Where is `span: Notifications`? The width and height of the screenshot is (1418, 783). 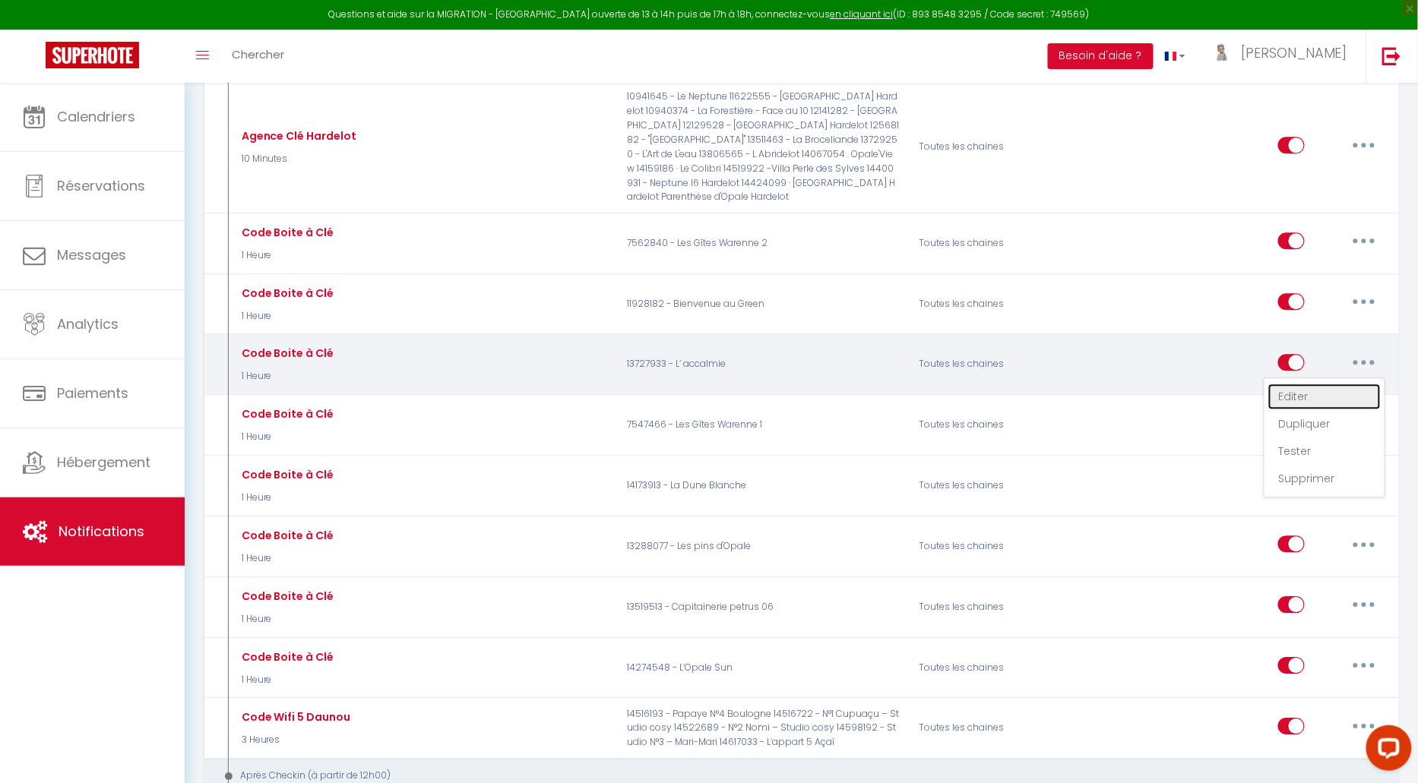
span: Notifications is located at coordinates (101, 531).